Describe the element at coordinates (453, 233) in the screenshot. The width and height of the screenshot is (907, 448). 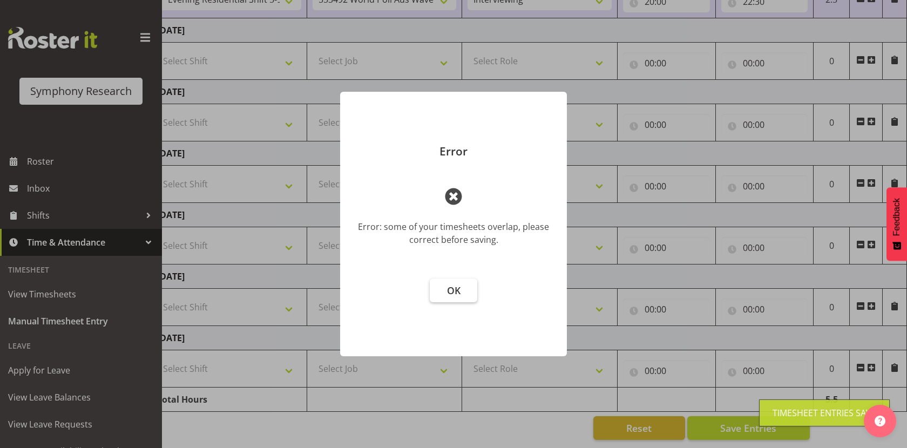
I see `div: Error: some of your timesheets overlap, please correct before saving.` at that location.